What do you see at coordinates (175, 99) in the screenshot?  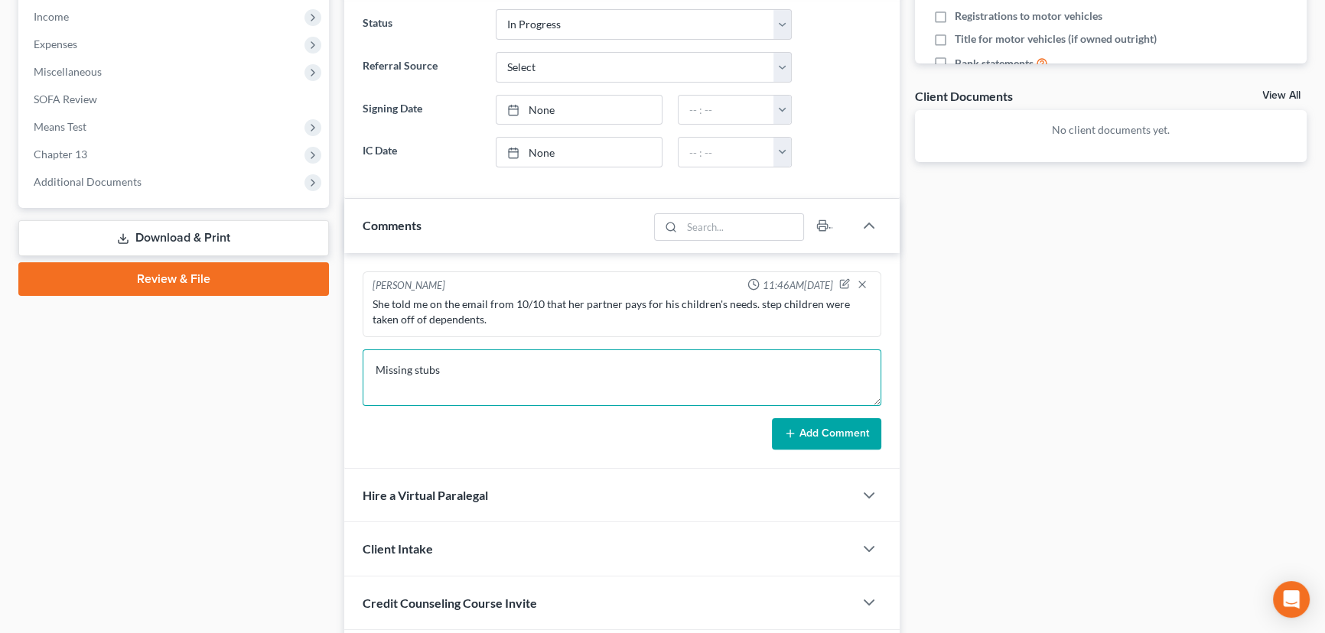 I see `a: SOFA Review` at bounding box center [175, 99].